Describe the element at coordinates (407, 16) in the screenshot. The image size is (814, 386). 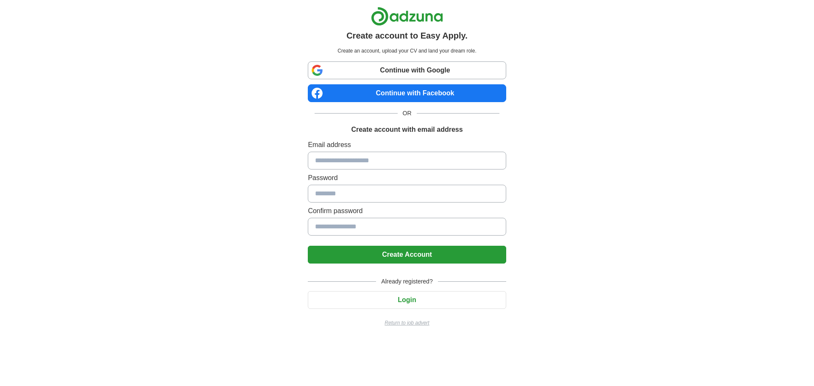
I see `img: Adzuna logo` at that location.